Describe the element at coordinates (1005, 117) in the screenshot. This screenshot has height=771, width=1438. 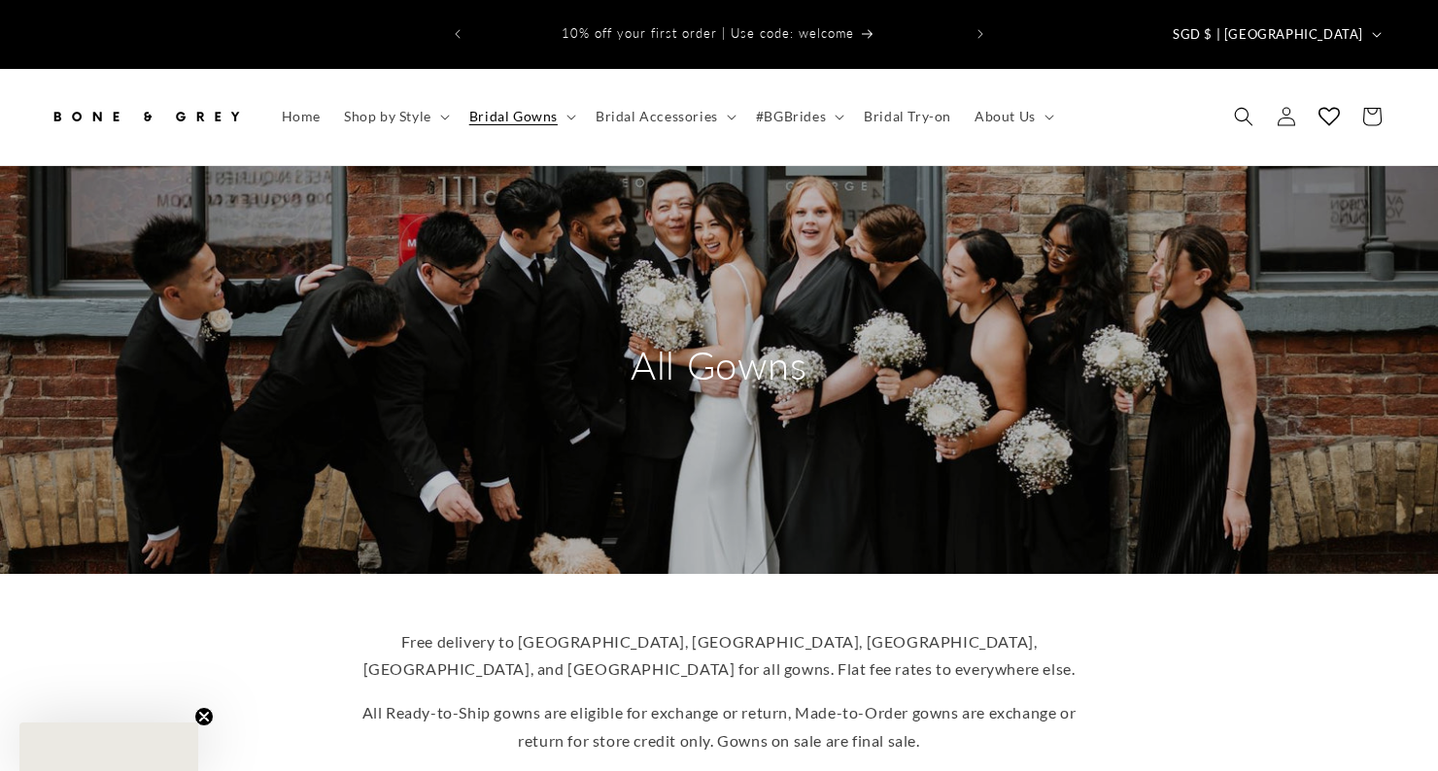
I see `span: About Us` at that location.